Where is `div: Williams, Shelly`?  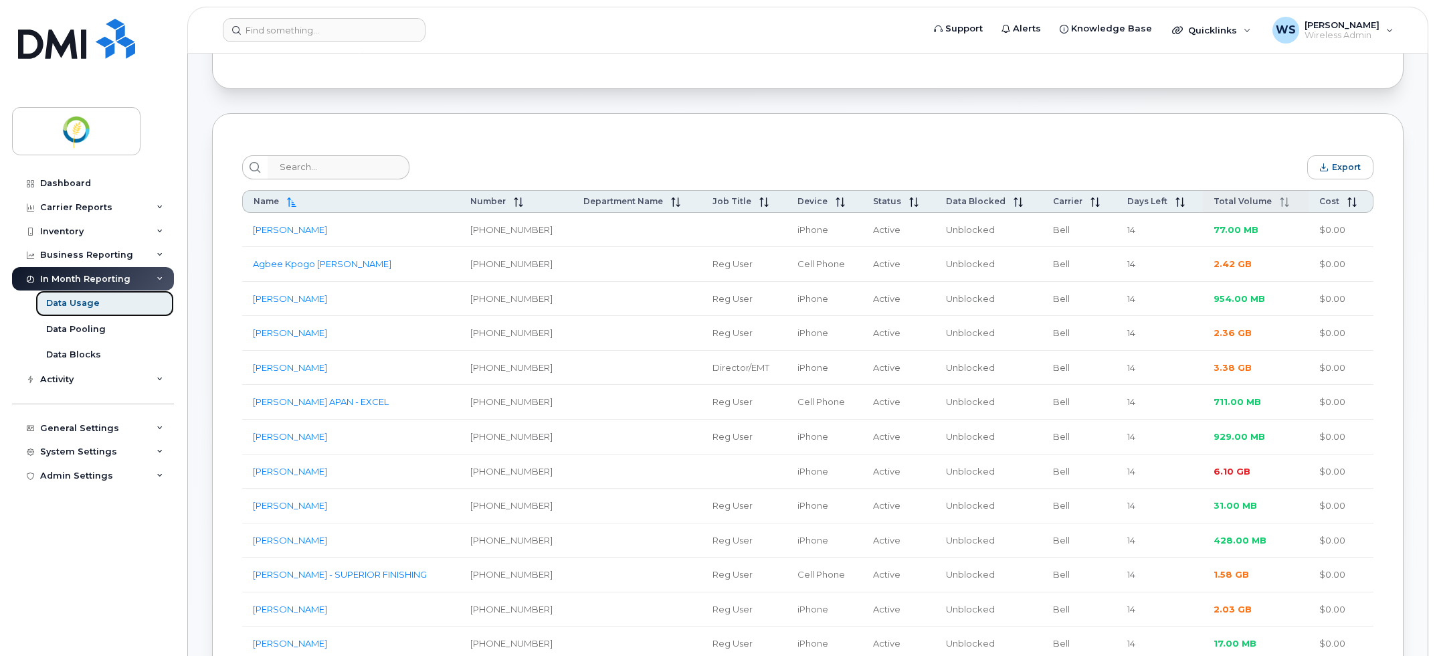 div: Williams, Shelly is located at coordinates (1333, 30).